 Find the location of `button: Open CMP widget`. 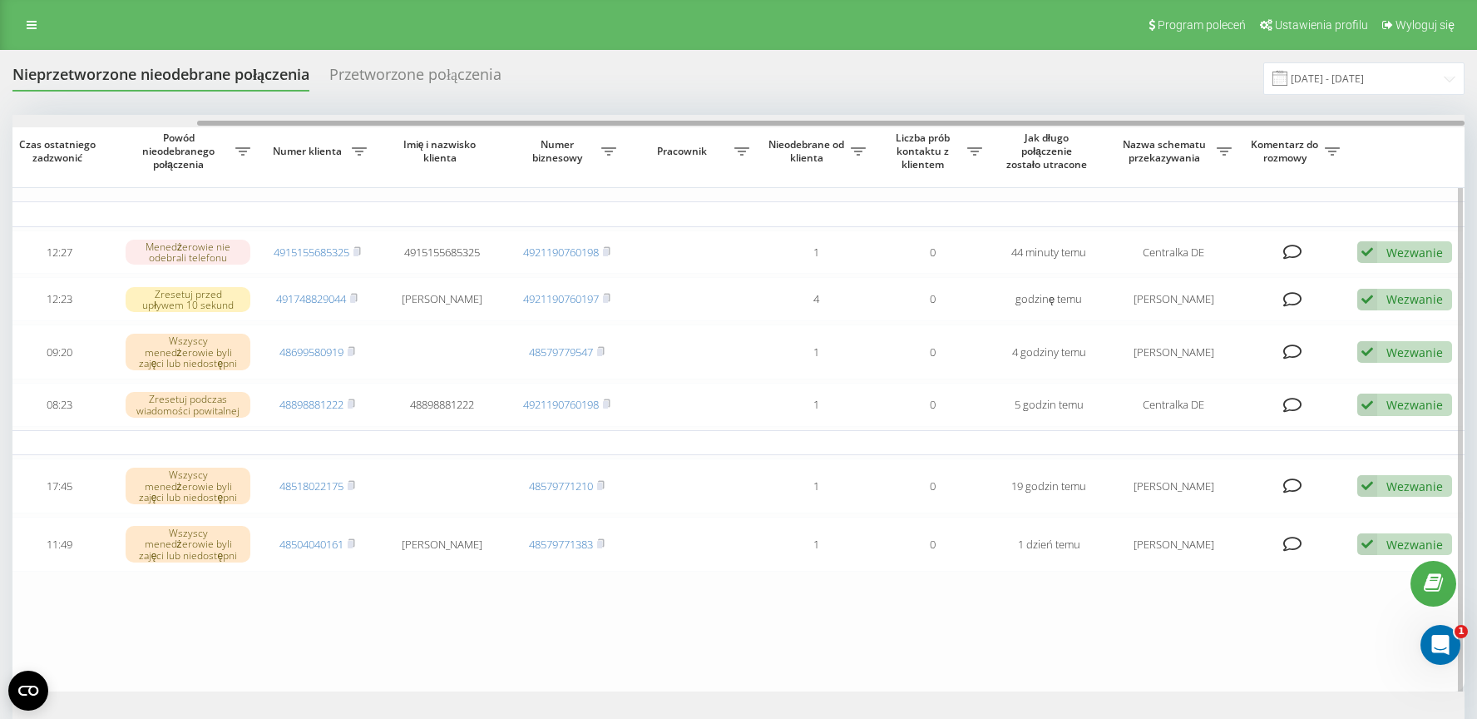

button: Open CMP widget is located at coordinates (28, 690).